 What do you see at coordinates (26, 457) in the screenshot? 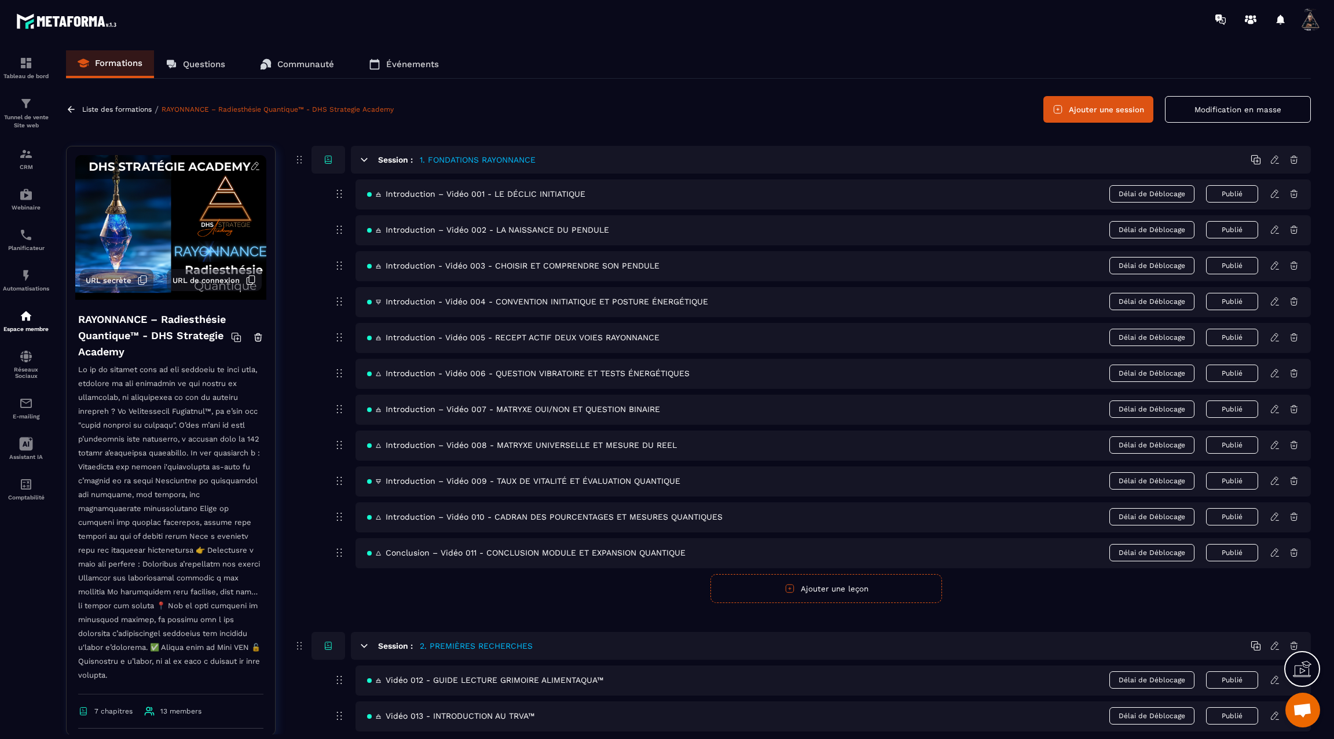
I see `p: Assistant IA` at bounding box center [26, 457].